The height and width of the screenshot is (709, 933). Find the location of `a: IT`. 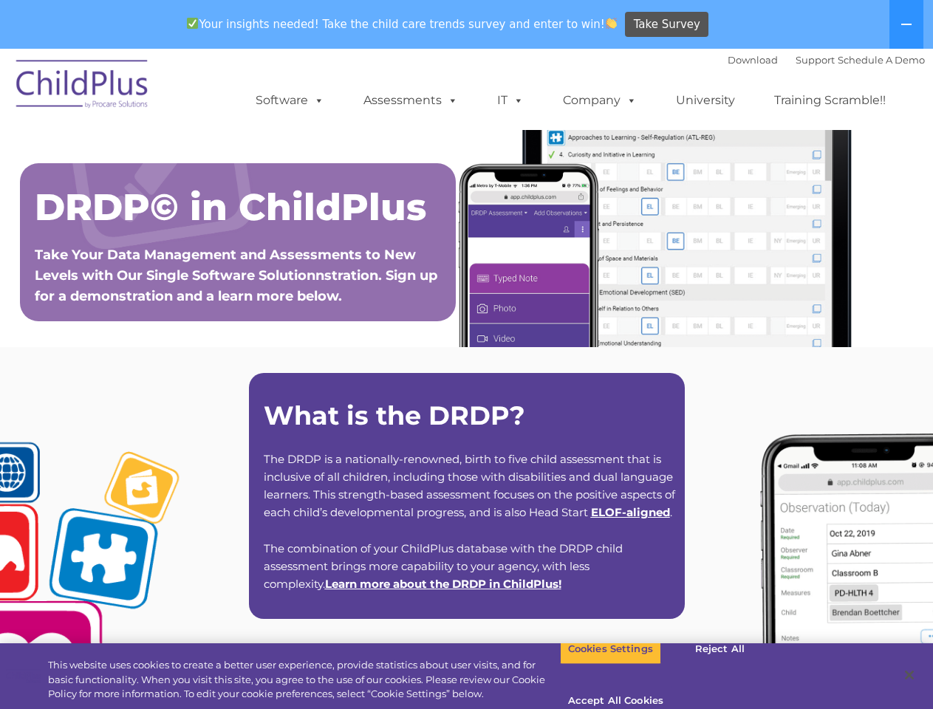

a: IT is located at coordinates (510, 100).